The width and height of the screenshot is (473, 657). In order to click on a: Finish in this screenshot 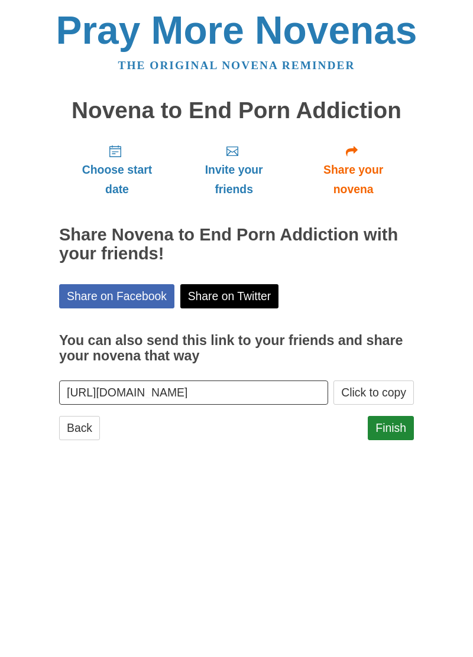, I will do `click(391, 428)`.